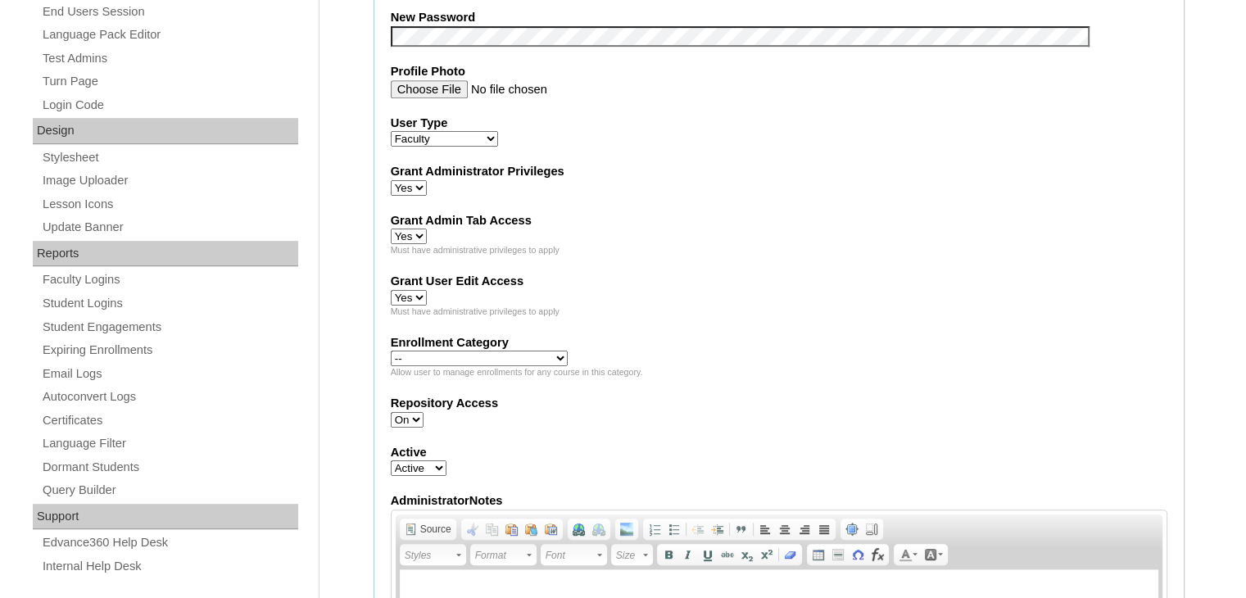  I want to click on a: Image Uploader, so click(170, 180).